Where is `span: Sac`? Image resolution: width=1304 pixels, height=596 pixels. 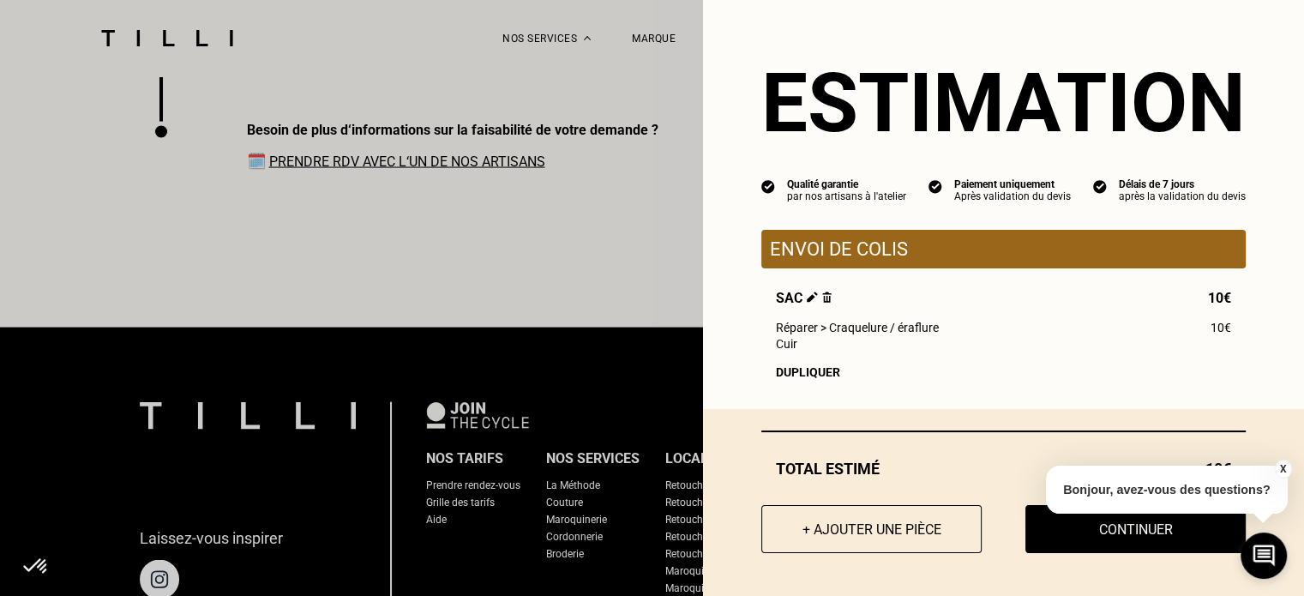 span: Sac is located at coordinates (803, 298).